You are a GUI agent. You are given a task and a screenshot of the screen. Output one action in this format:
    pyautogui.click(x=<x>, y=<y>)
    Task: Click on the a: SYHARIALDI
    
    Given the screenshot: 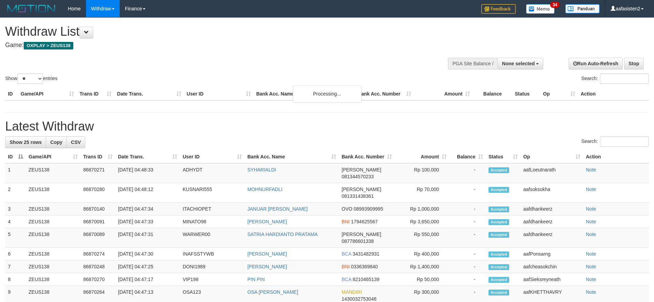 What is the action you would take?
    pyautogui.click(x=261, y=170)
    